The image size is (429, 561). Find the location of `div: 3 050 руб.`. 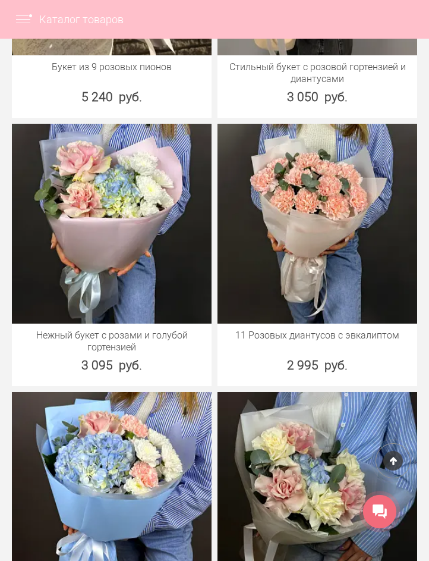

div: 3 050 руб. is located at coordinates (318, 97).